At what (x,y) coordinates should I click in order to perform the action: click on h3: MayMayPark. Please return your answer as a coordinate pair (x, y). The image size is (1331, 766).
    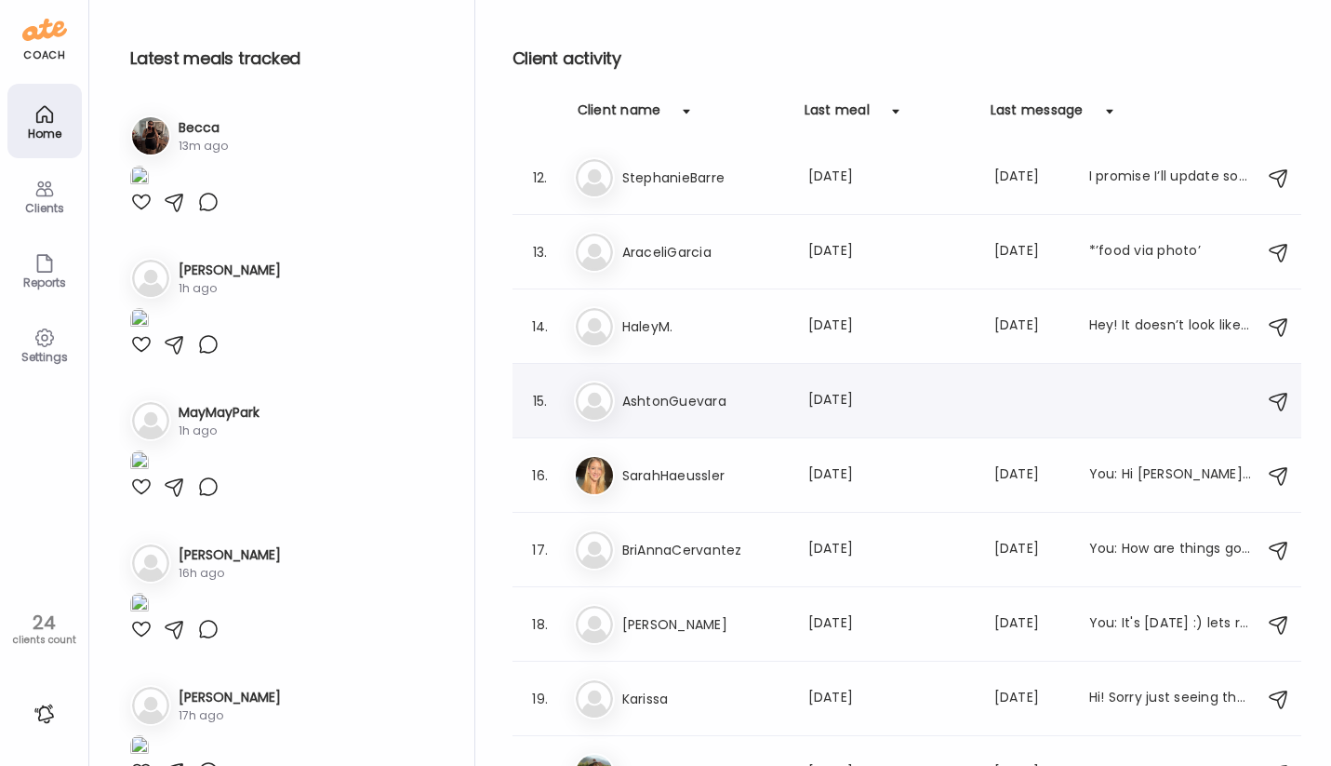
    Looking at the image, I should click on (219, 412).